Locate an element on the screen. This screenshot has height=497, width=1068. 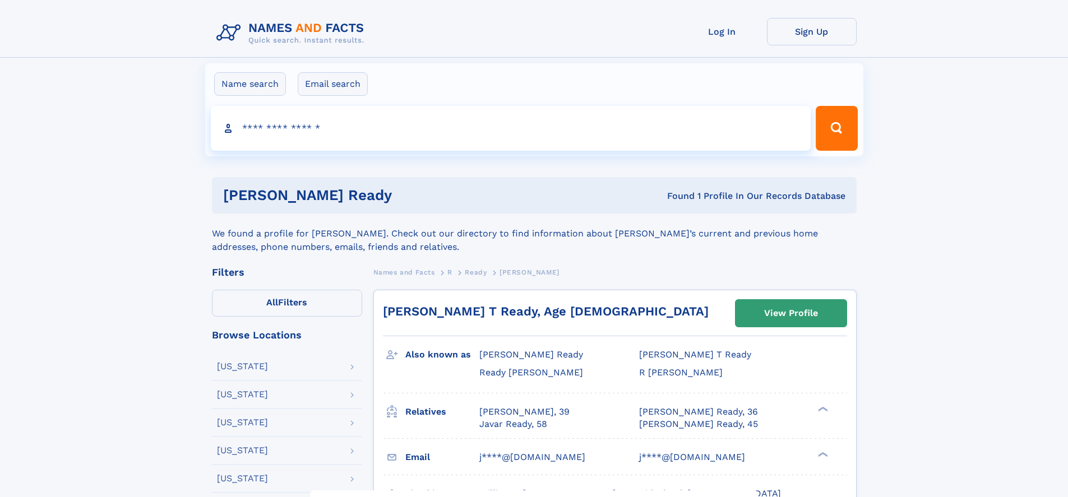
h3: Relatives is located at coordinates (442, 412).